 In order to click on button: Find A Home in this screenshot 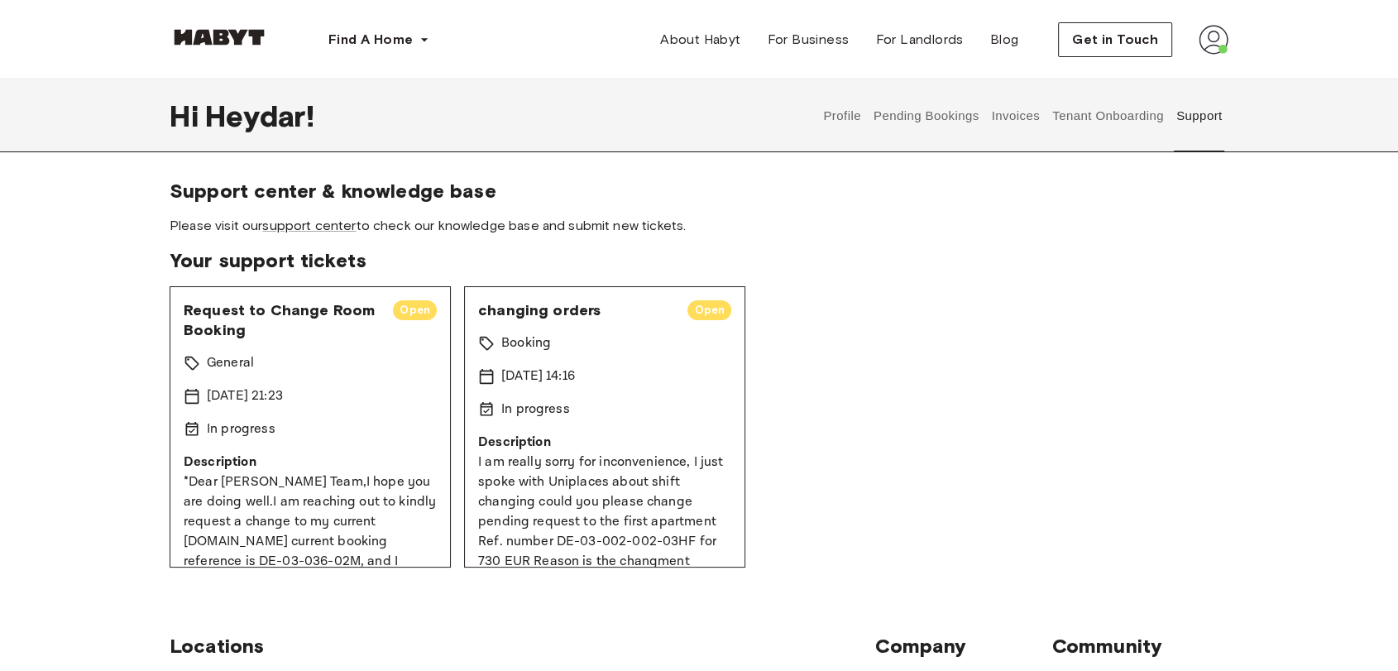, I will do `click(379, 40)`.